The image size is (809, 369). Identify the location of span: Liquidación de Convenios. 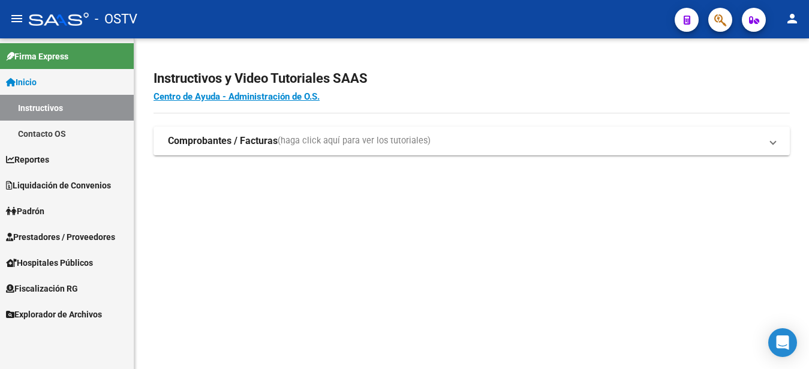
(58, 185).